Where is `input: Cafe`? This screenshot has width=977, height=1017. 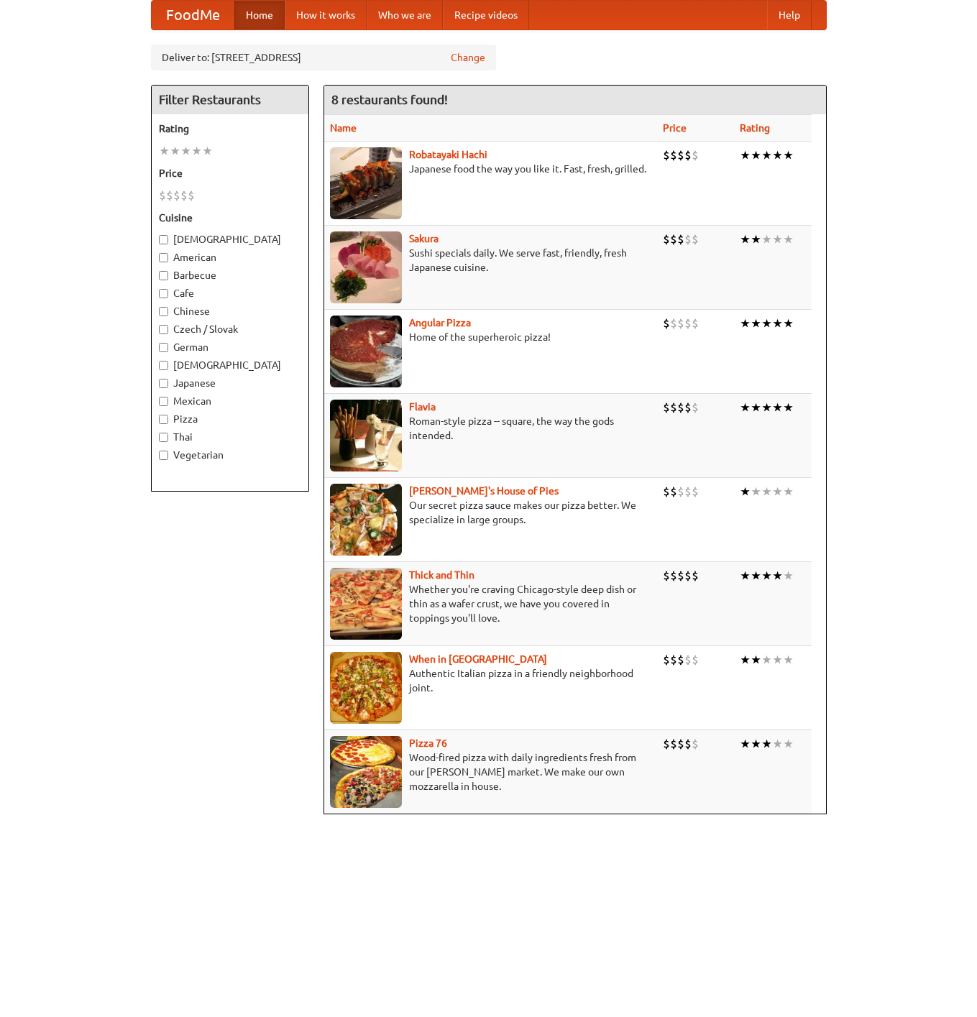 input: Cafe is located at coordinates (163, 293).